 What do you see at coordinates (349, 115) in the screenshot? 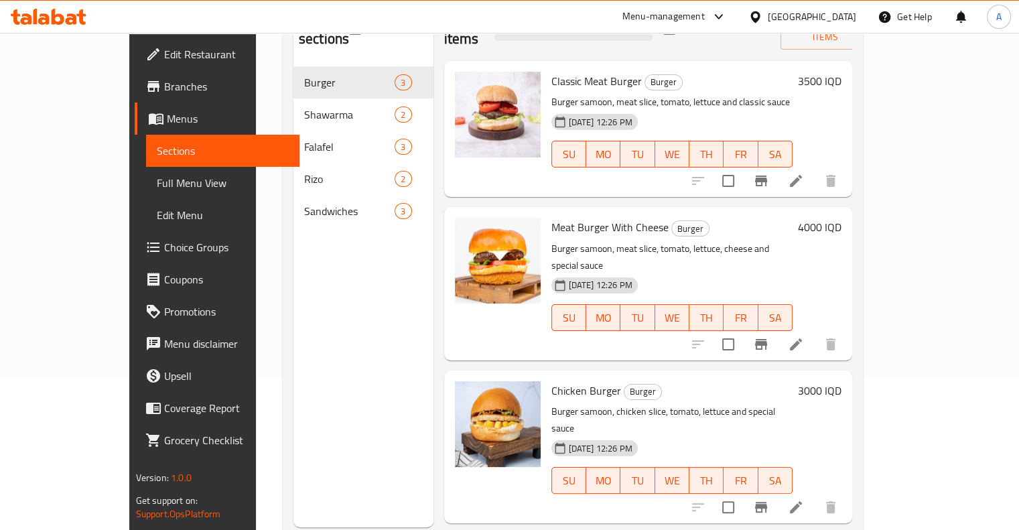
I see `div: Shawarma` at bounding box center [349, 115].